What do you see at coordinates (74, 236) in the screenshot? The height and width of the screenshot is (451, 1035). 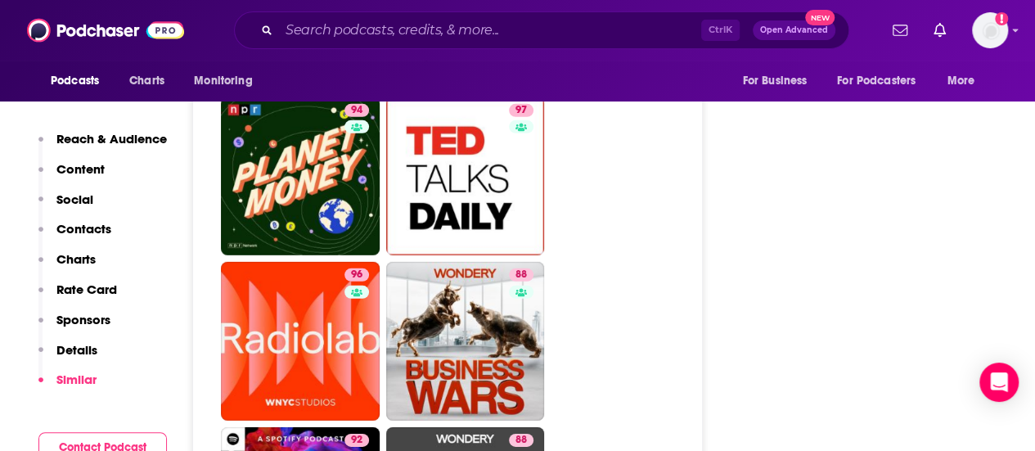 I see `button: Contacts` at bounding box center [74, 236].